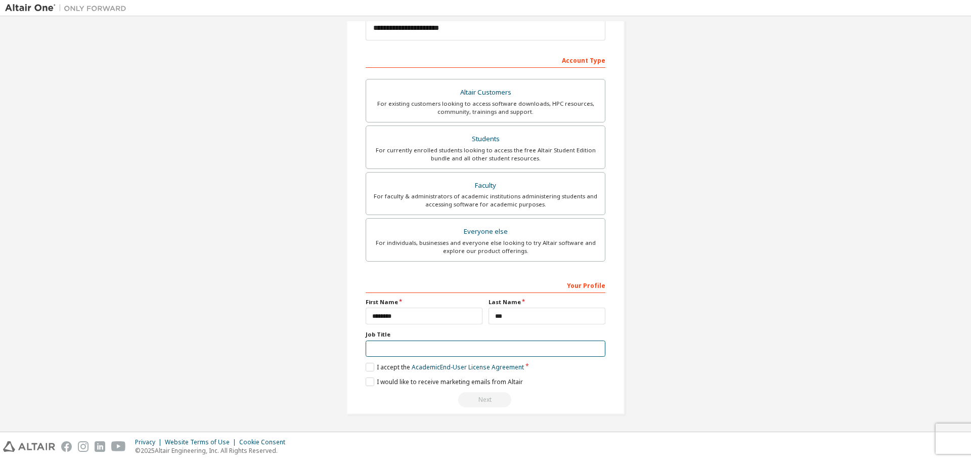 This screenshot has width=971, height=461. I want to click on img: instagram.svg, so click(83, 446).